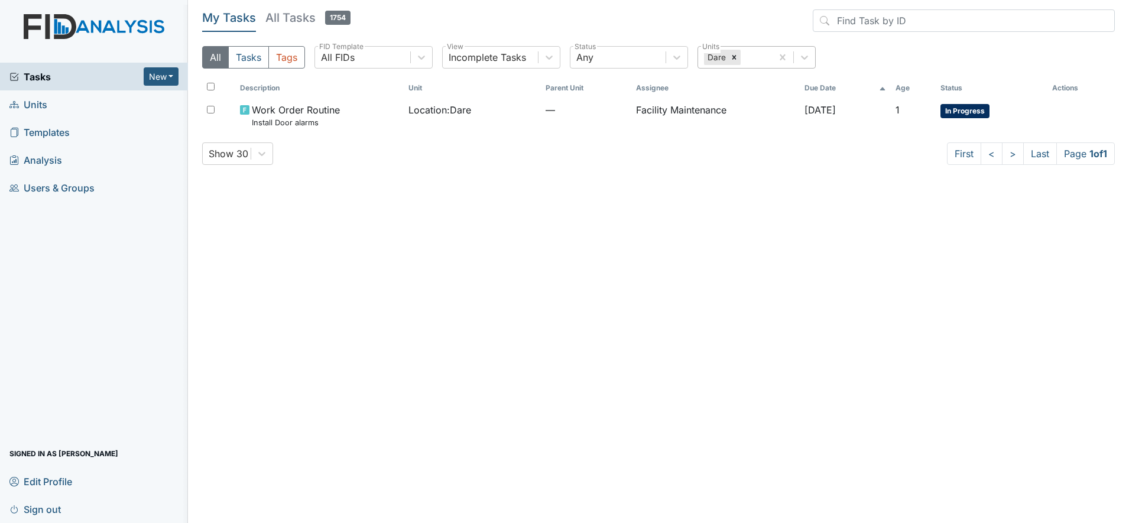  I want to click on nav: task-pagination, so click(1031, 154).